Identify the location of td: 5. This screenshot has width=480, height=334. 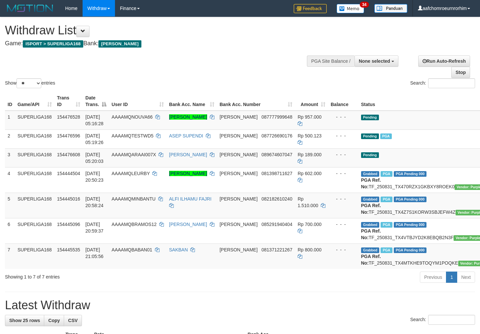
(10, 205).